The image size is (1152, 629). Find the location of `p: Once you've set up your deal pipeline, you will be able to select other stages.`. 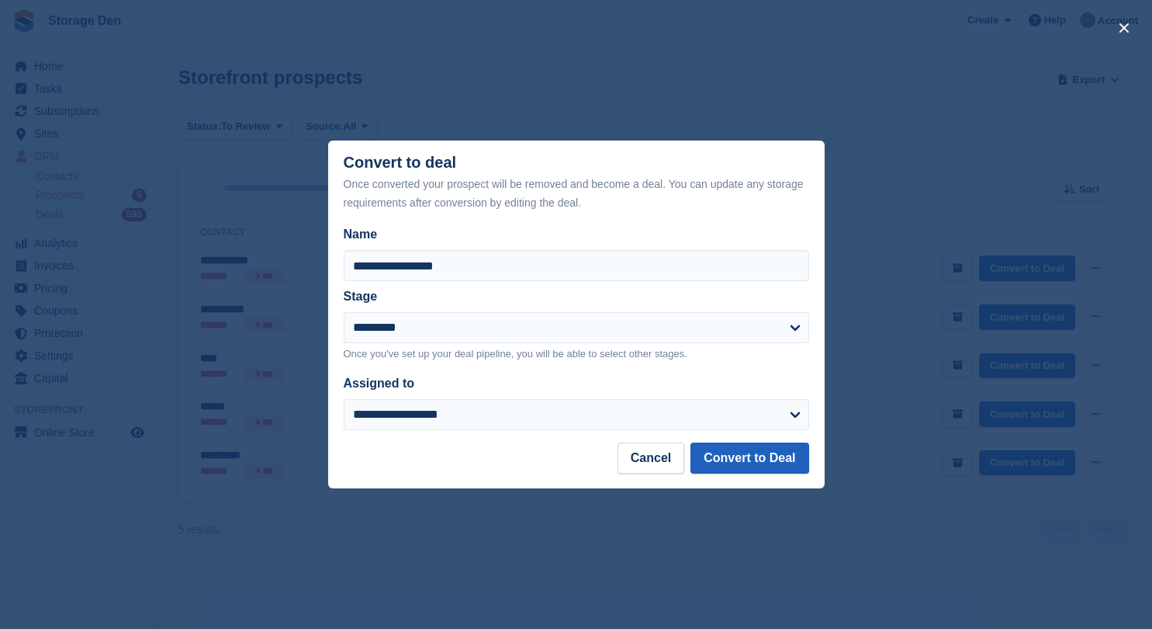

p: Once you've set up your deal pipeline, you will be able to select other stages. is located at coordinates (577, 354).